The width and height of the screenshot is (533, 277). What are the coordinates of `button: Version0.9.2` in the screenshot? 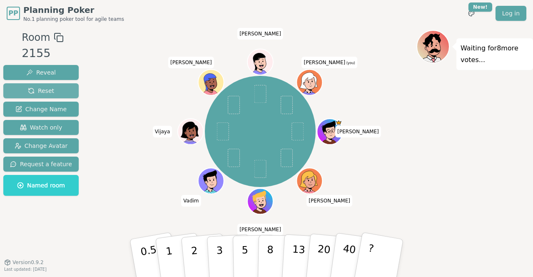 It's located at (24, 262).